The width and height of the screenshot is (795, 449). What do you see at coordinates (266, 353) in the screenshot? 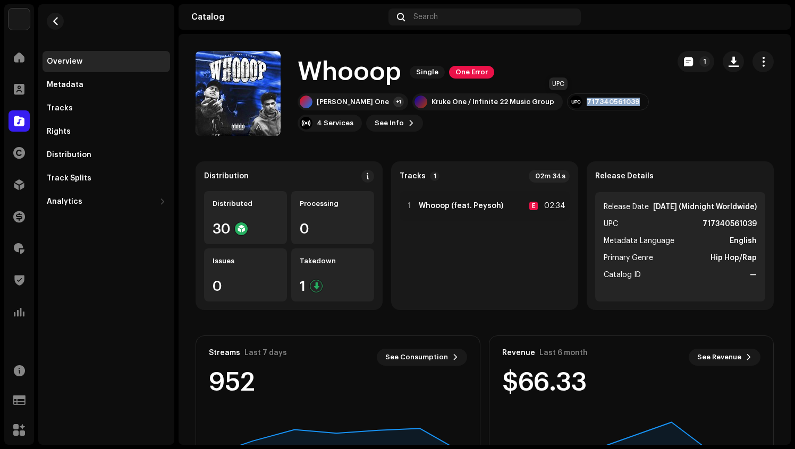
I see `div: Last 7 days` at bounding box center [266, 353].